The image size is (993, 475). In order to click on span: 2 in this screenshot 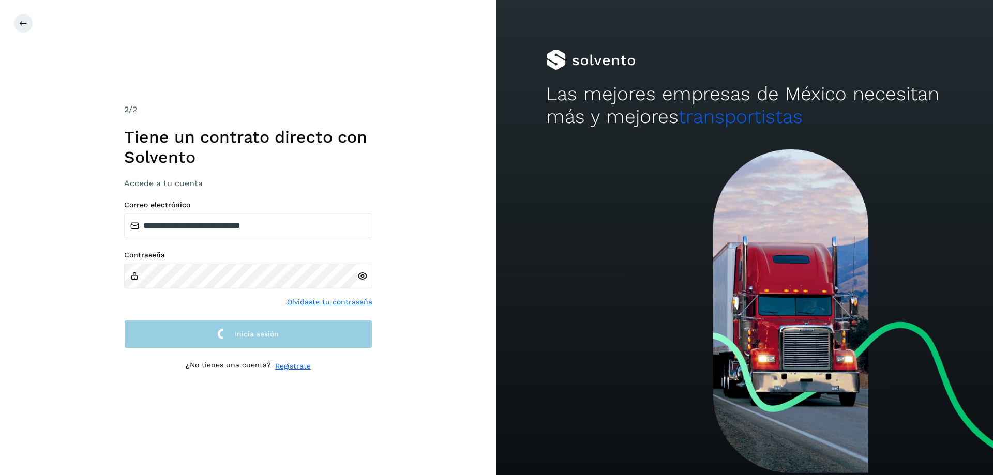, I will do `click(126, 109)`.